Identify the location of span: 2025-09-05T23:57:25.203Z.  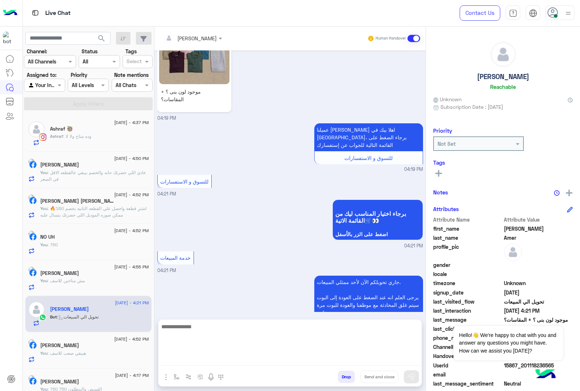
(539, 292).